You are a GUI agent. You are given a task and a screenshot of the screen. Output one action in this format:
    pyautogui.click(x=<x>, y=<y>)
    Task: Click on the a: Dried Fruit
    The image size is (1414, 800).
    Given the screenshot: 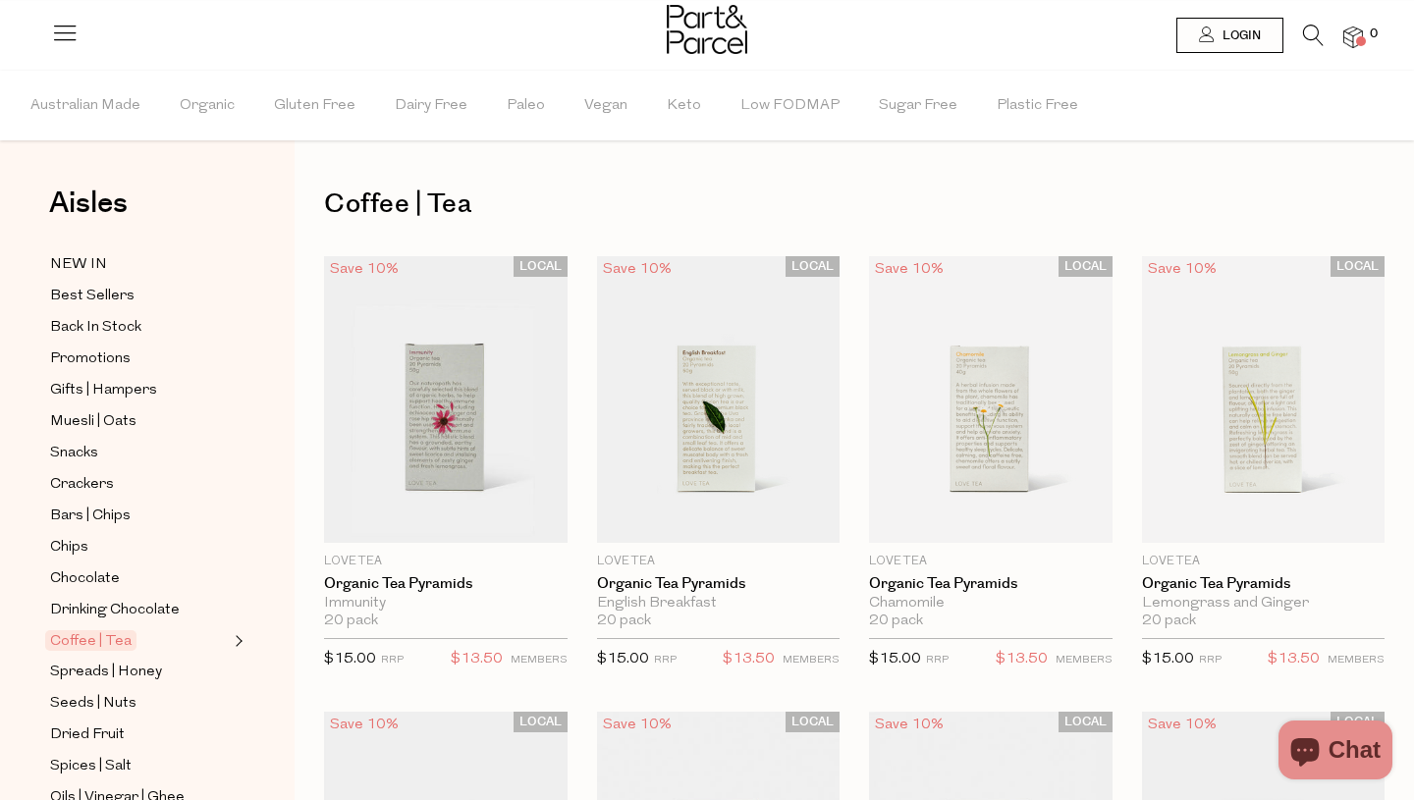 What is the action you would take?
    pyautogui.click(x=139, y=735)
    